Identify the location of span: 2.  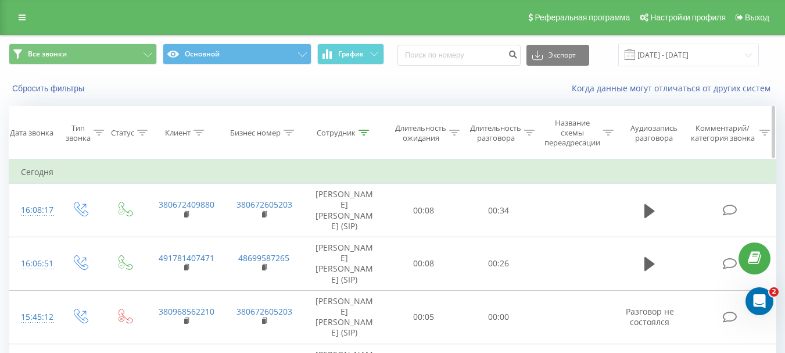
(774, 292).